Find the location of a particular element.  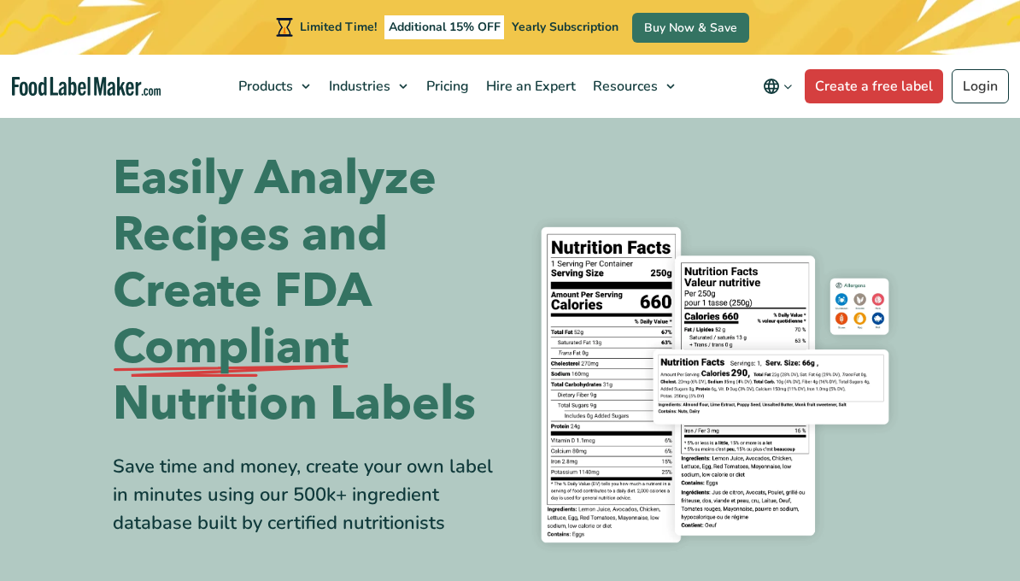

span: Products is located at coordinates (264, 86).